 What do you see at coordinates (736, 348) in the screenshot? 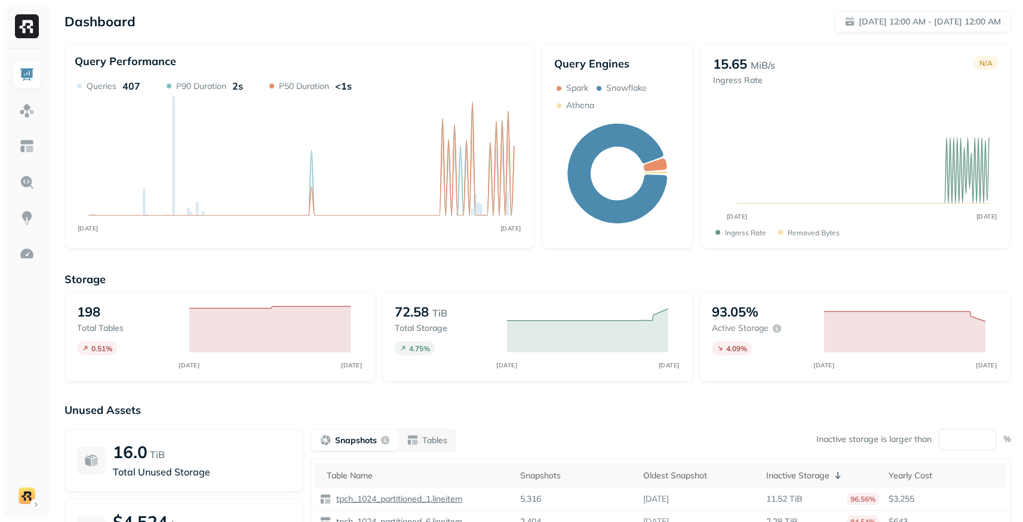
I see `p: 4.09 %` at bounding box center [736, 348].